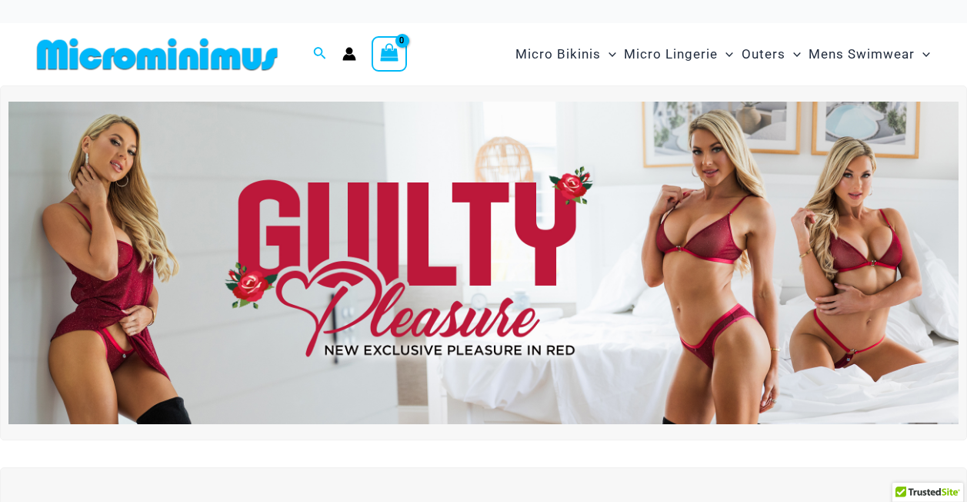  What do you see at coordinates (862, 54) in the screenshot?
I see `span: Mens Swimwear` at bounding box center [862, 54].